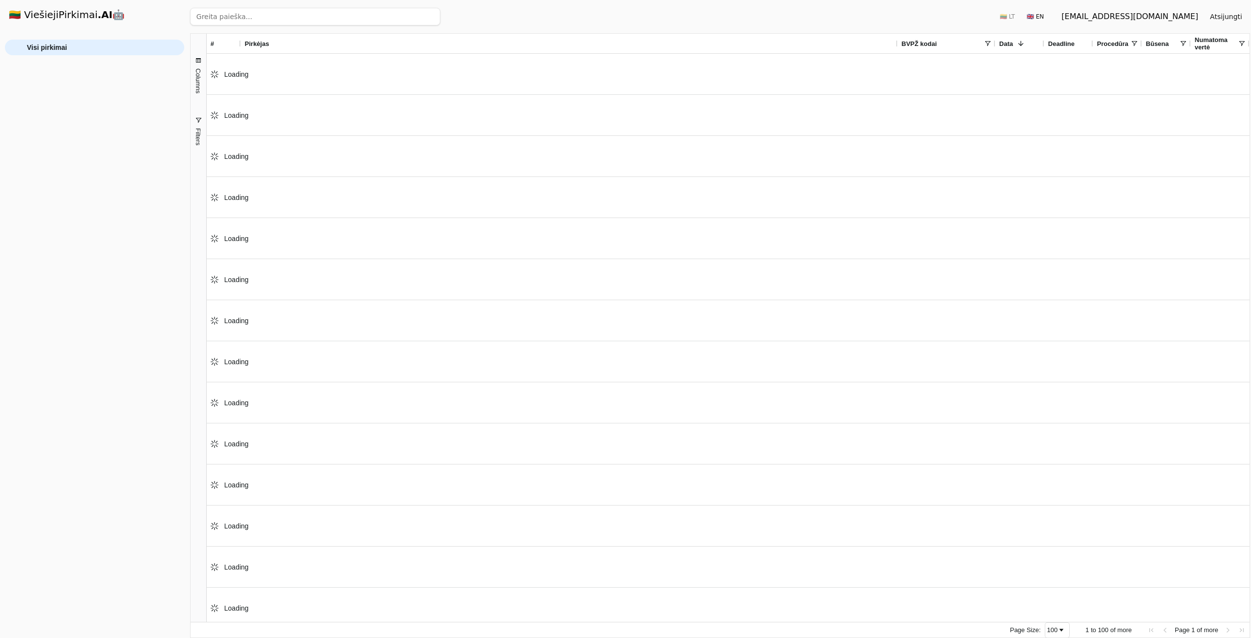  What do you see at coordinates (1058, 630) in the screenshot?
I see `div: Page Size` at bounding box center [1058, 630].